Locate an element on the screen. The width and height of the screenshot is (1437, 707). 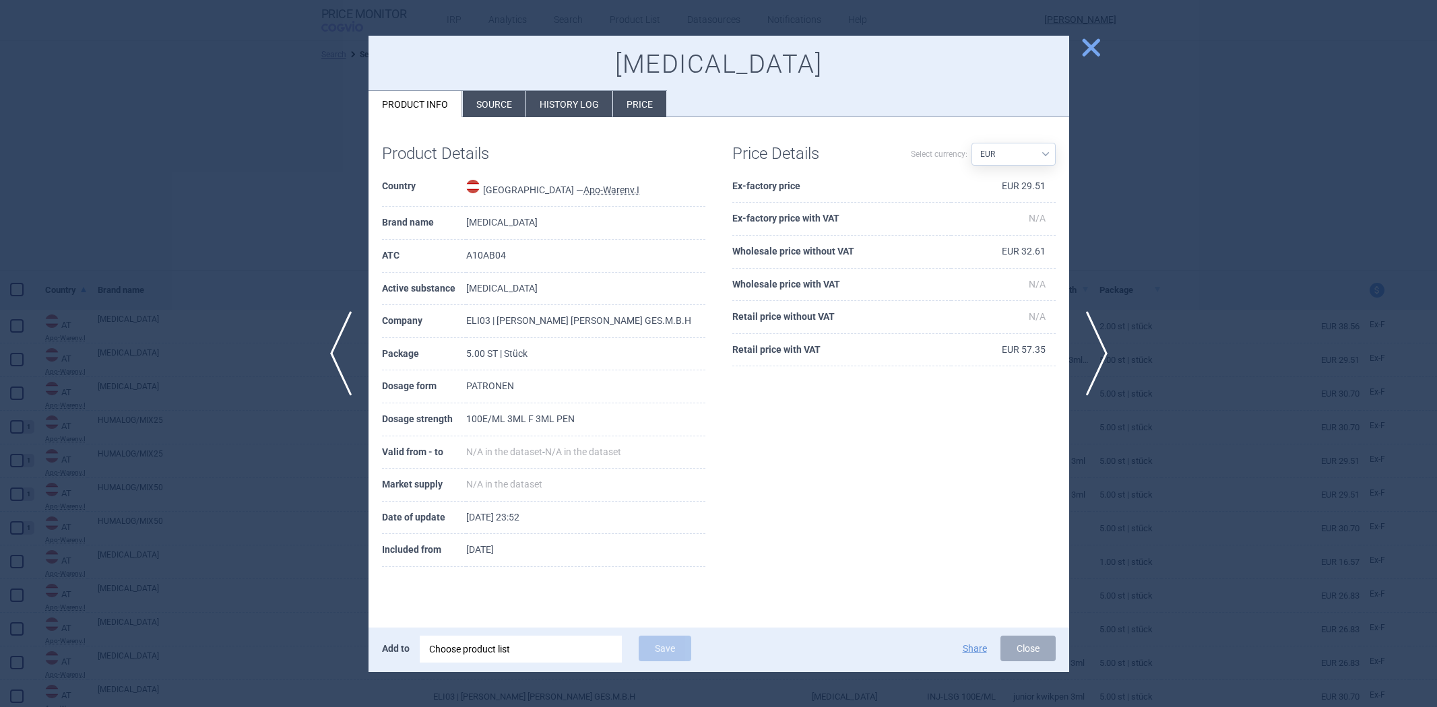
th: Company is located at coordinates (424, 321).